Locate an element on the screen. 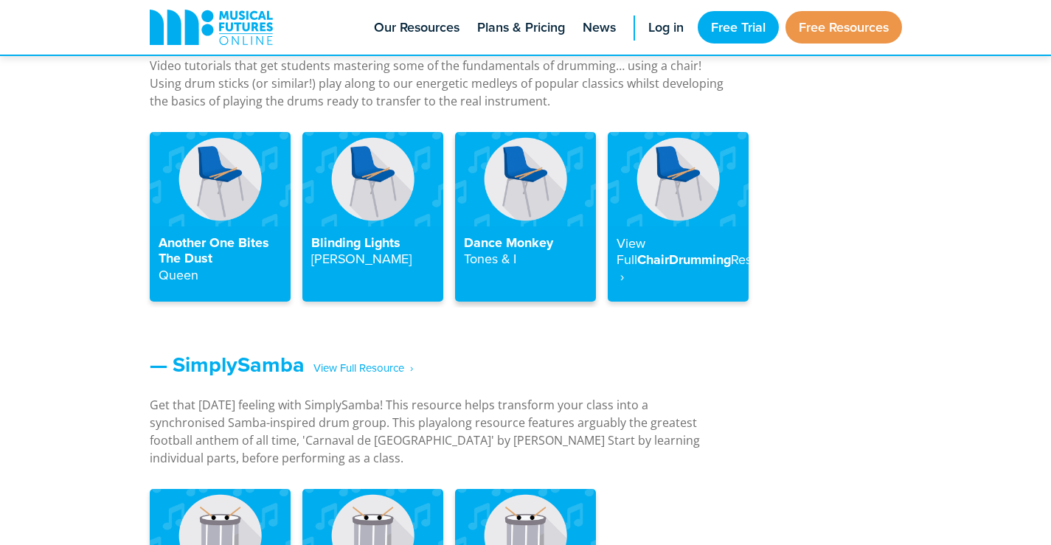 The width and height of the screenshot is (1051, 545). a: Another One Bites The DustQueen is located at coordinates (220, 217).